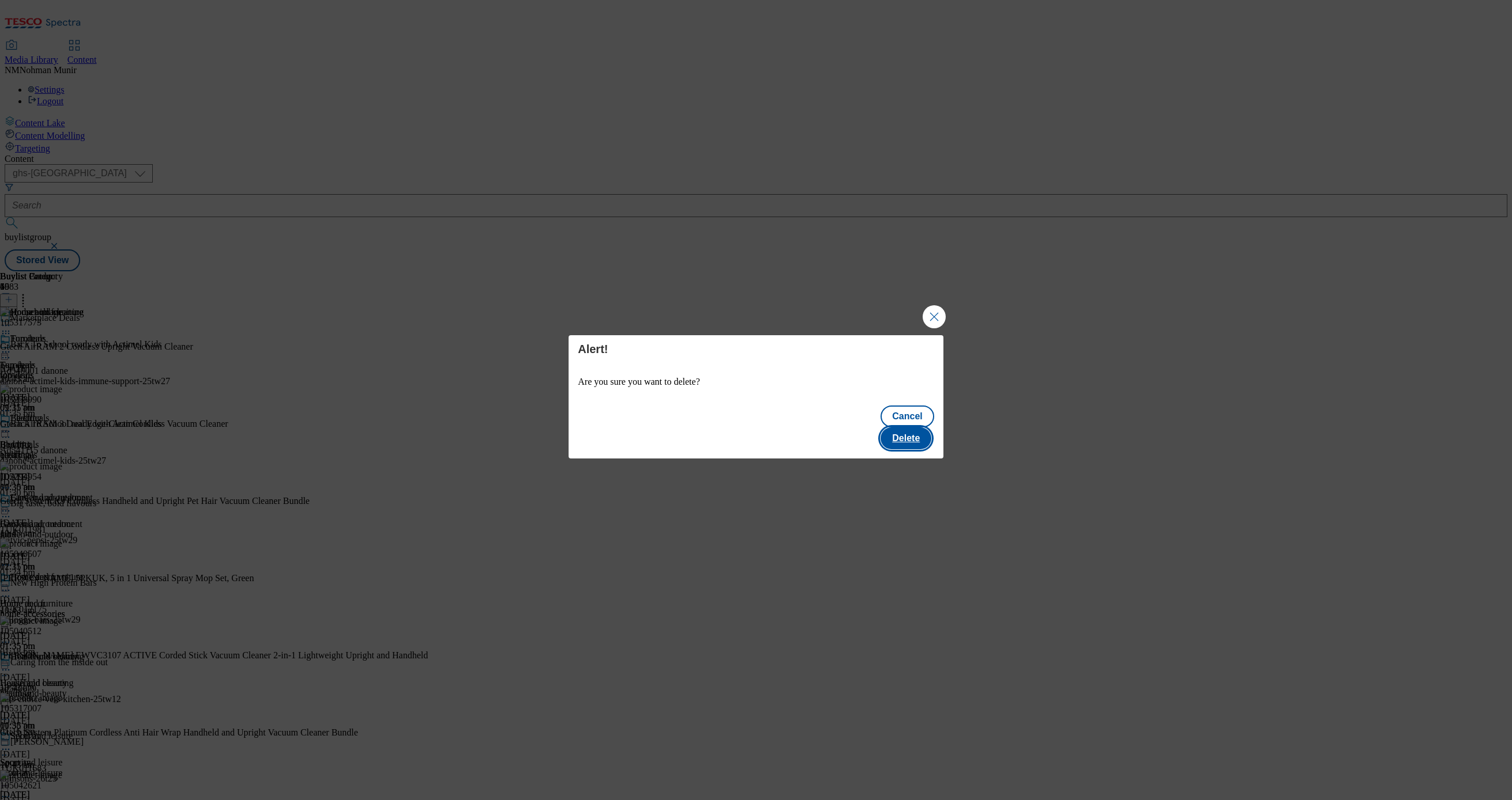 The height and width of the screenshot is (800, 1512). I want to click on h4: Alert!, so click(756, 349).